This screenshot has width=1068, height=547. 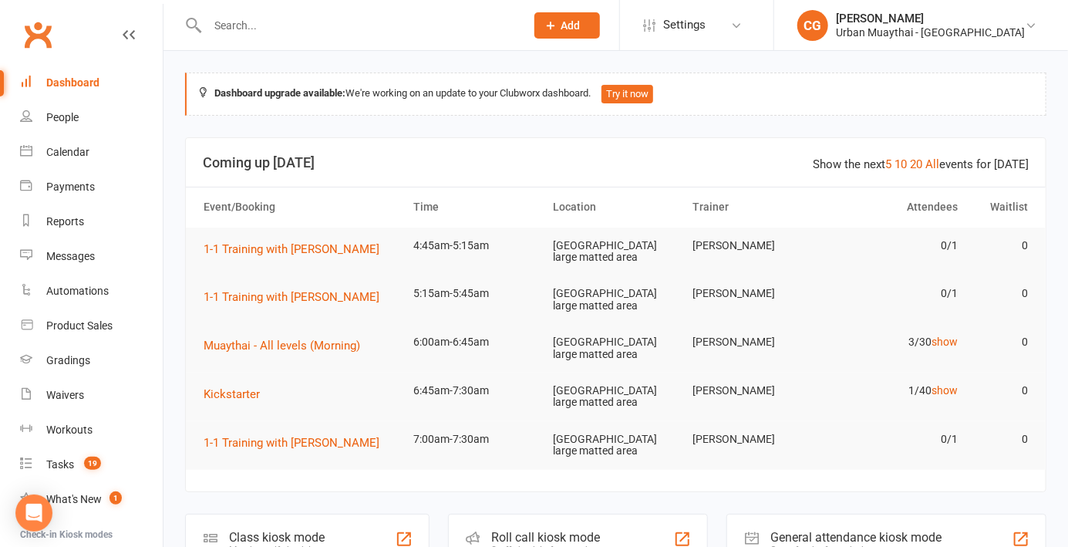 What do you see at coordinates (932, 164) in the screenshot?
I see `a: All` at bounding box center [932, 164].